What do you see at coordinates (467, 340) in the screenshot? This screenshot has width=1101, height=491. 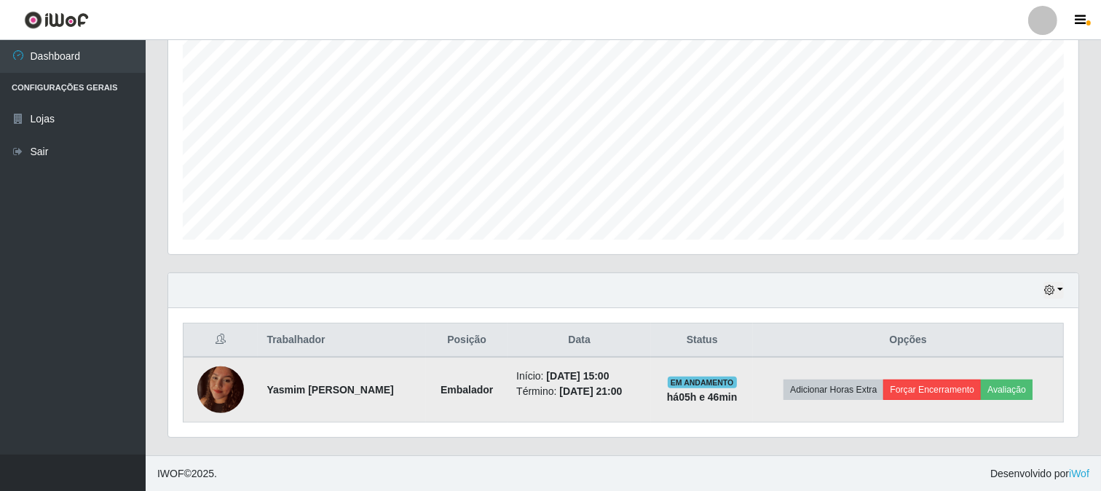 I see `th: Posição` at bounding box center [467, 340].